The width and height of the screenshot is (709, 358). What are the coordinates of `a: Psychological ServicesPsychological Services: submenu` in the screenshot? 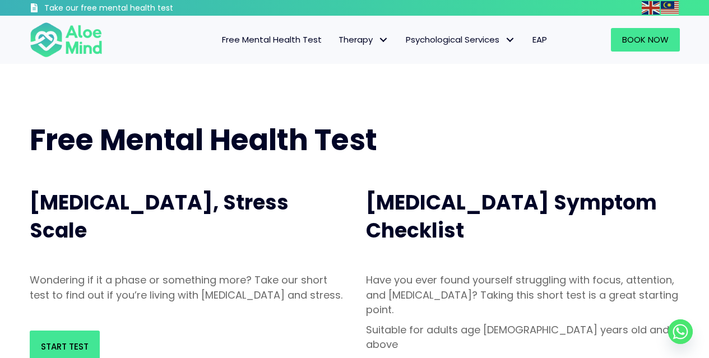 It's located at (460, 40).